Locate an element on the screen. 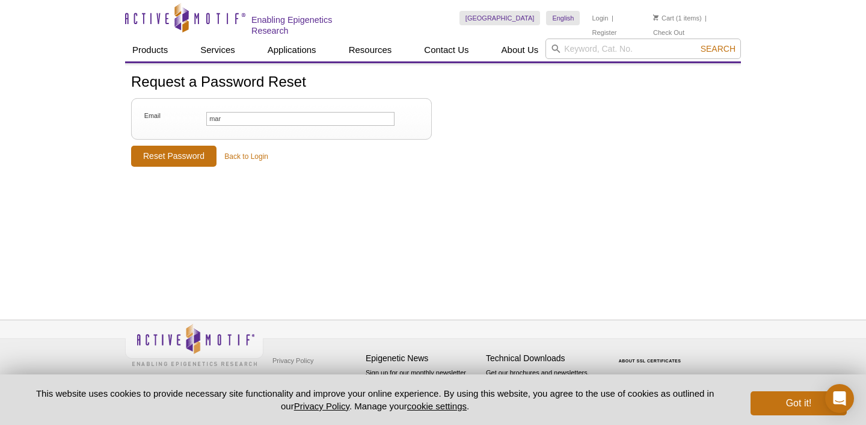  input: Reset Password is located at coordinates (174, 156).